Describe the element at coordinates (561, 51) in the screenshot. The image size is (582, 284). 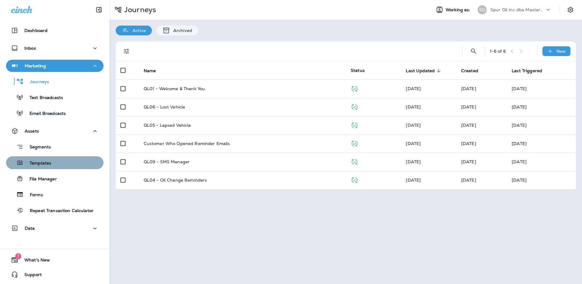
I see `p: New` at that location.